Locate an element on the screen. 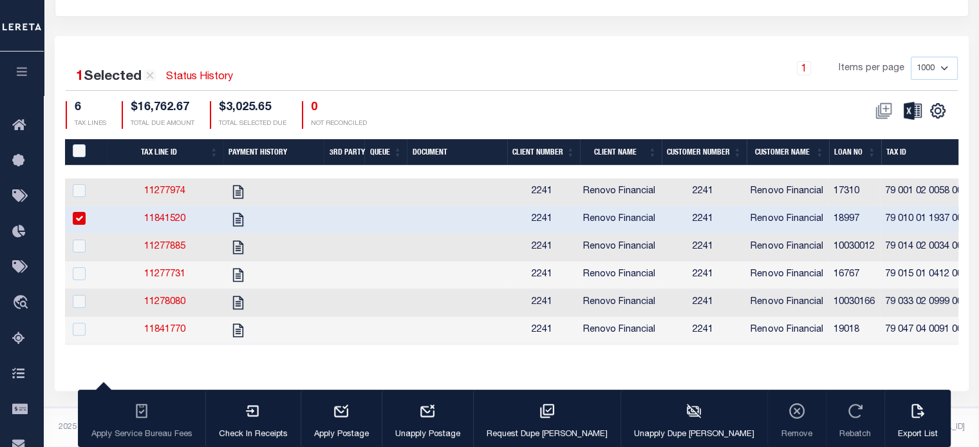  th: Payment History is located at coordinates (273, 152).